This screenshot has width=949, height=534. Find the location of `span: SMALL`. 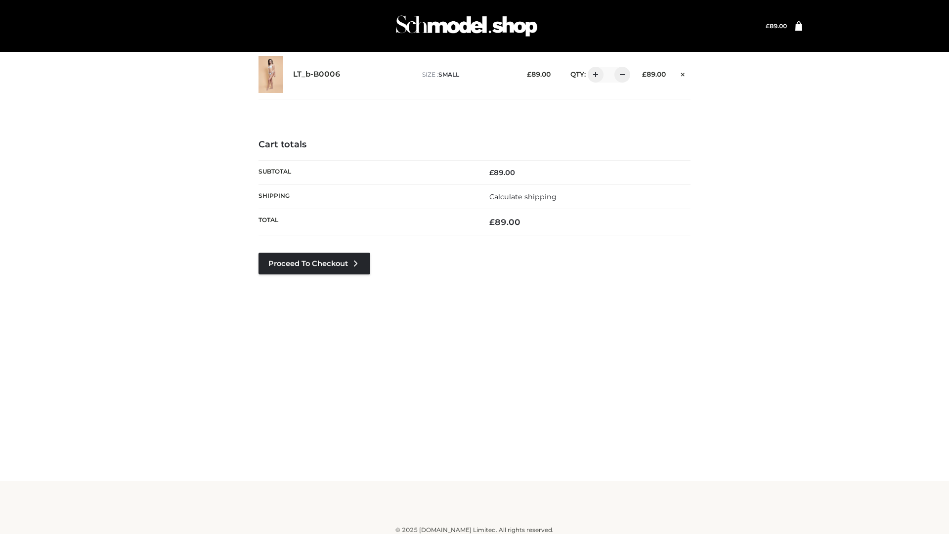

span: SMALL is located at coordinates (449, 74).